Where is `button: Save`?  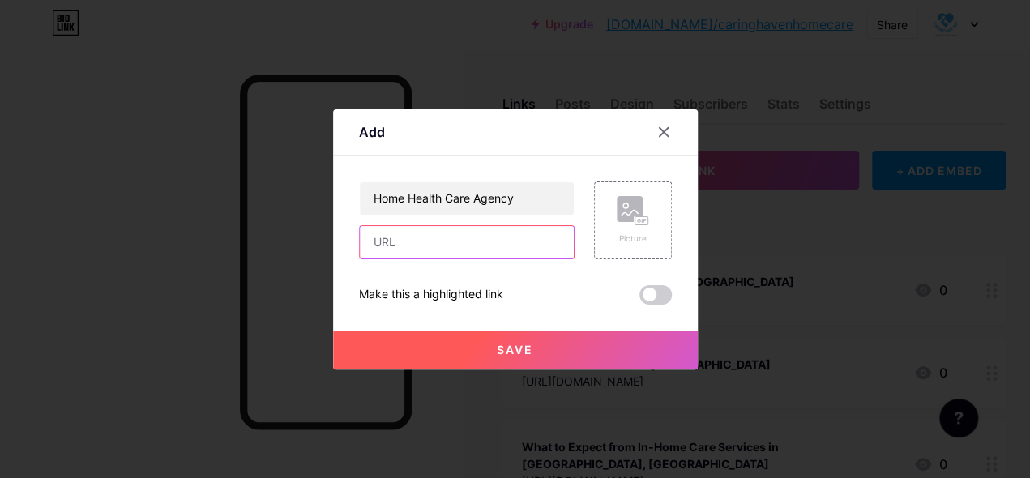 button: Save is located at coordinates (516, 350).